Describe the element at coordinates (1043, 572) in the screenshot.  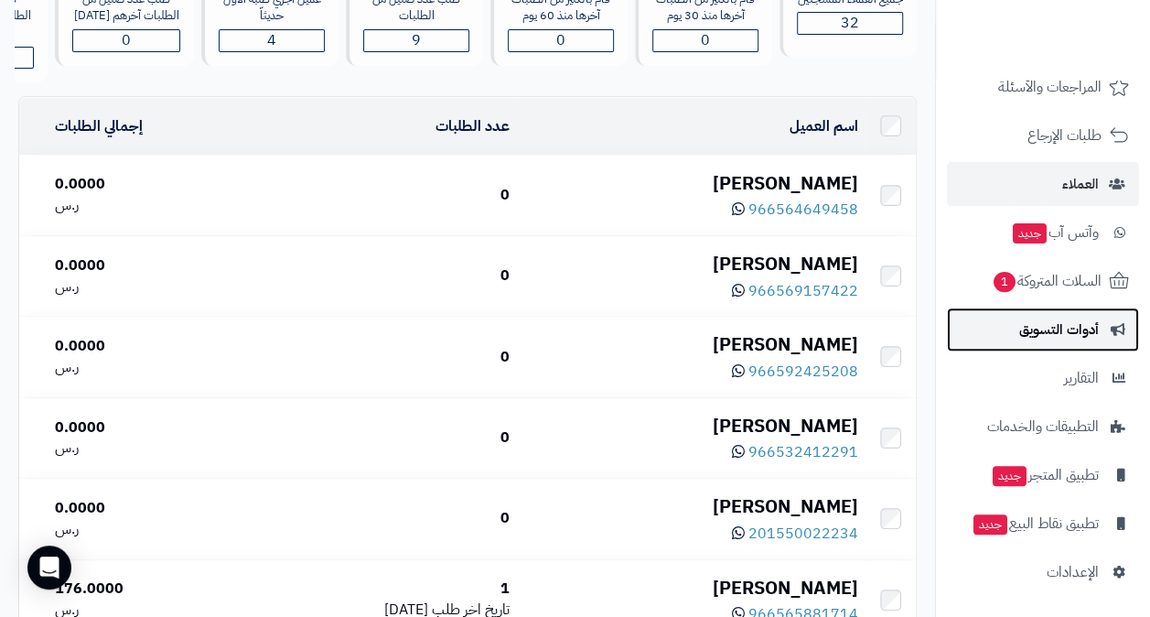
I see `a: الإعدادات` at that location.